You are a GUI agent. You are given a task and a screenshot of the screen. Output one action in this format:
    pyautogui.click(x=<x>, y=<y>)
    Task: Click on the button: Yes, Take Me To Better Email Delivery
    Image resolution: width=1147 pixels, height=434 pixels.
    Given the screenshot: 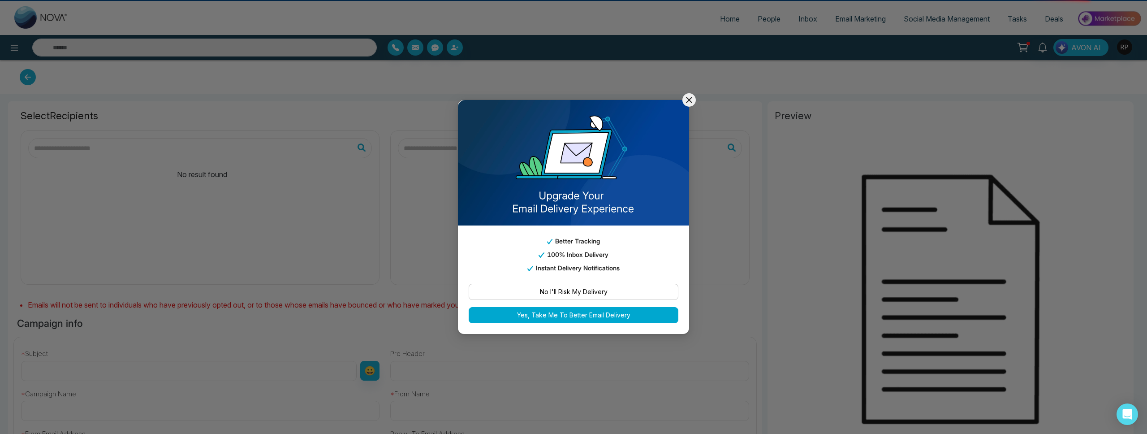 What is the action you would take?
    pyautogui.click(x=574, y=315)
    